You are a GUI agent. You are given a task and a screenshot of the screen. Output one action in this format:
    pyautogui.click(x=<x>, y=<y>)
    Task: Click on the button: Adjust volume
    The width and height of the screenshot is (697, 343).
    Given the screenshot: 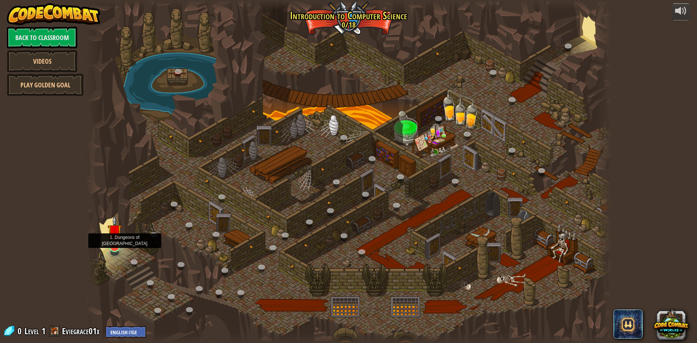 What is the action you would take?
    pyautogui.click(x=681, y=12)
    